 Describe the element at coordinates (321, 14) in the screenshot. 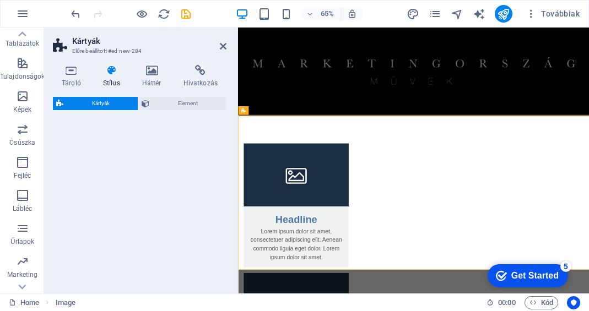

I see `button: 65%` at that location.